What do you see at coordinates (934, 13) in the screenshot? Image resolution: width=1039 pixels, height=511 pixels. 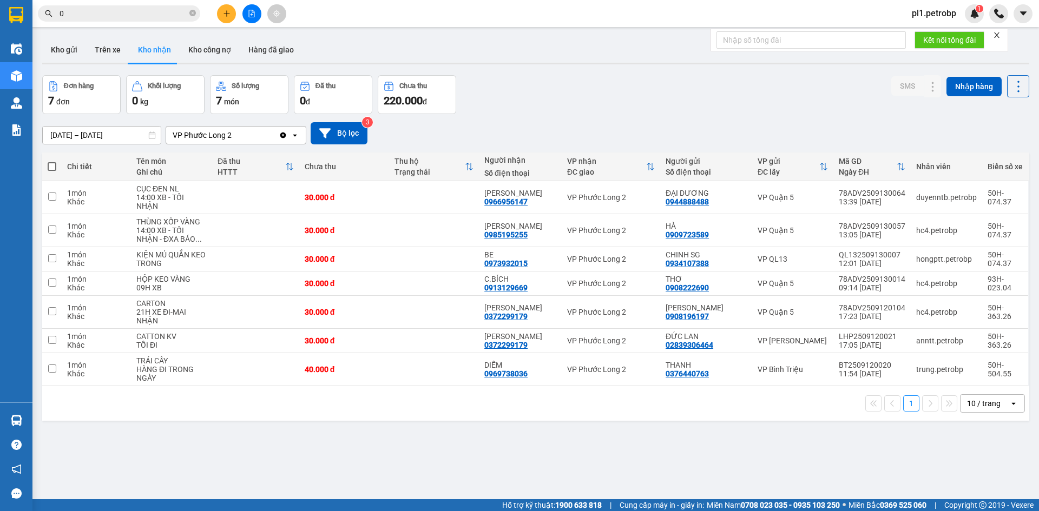 I see `span: pl1.petrobp` at bounding box center [934, 13].